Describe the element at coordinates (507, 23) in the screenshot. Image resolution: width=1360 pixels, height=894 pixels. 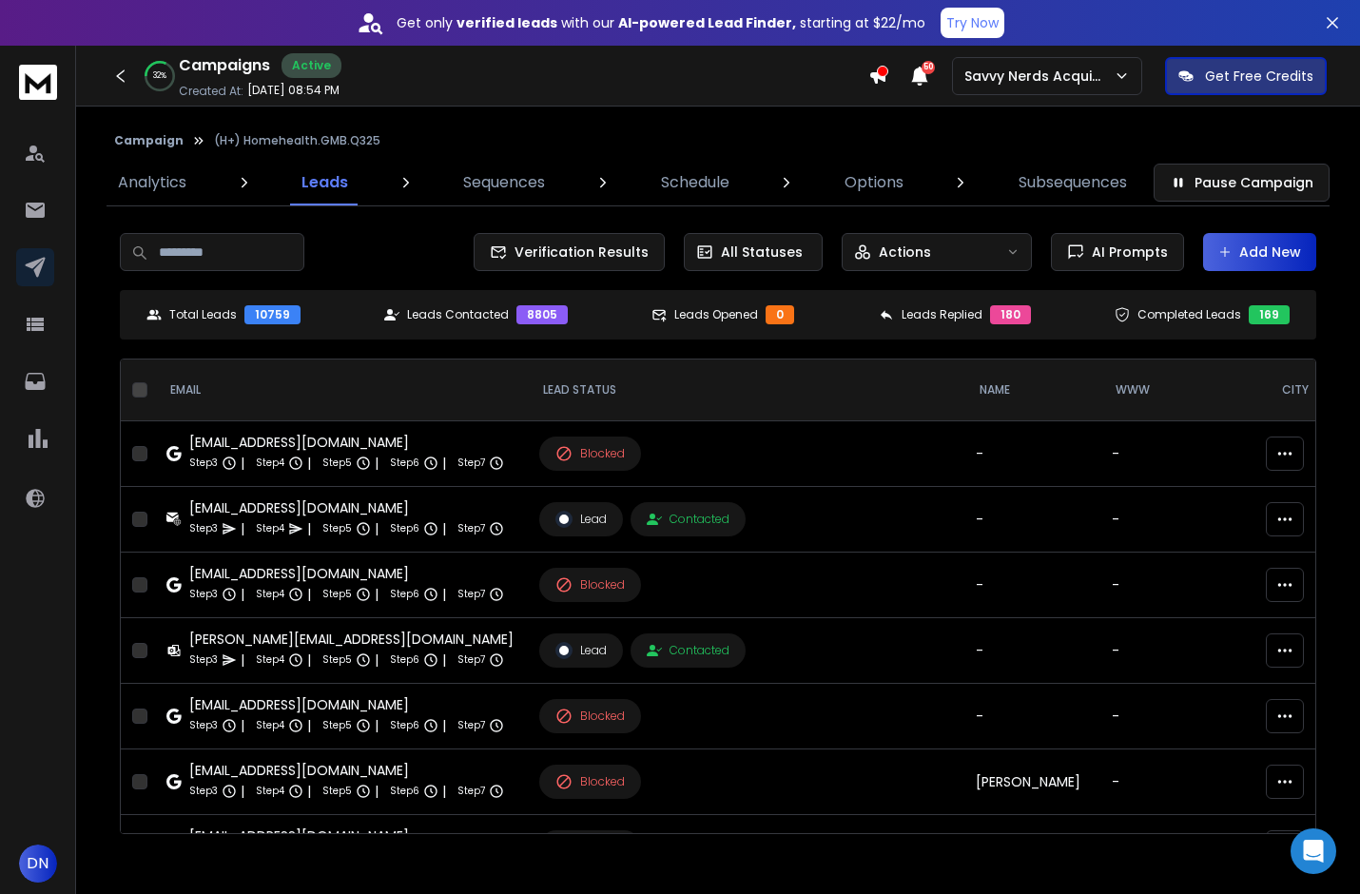
I see `strong: verified leads` at that location.